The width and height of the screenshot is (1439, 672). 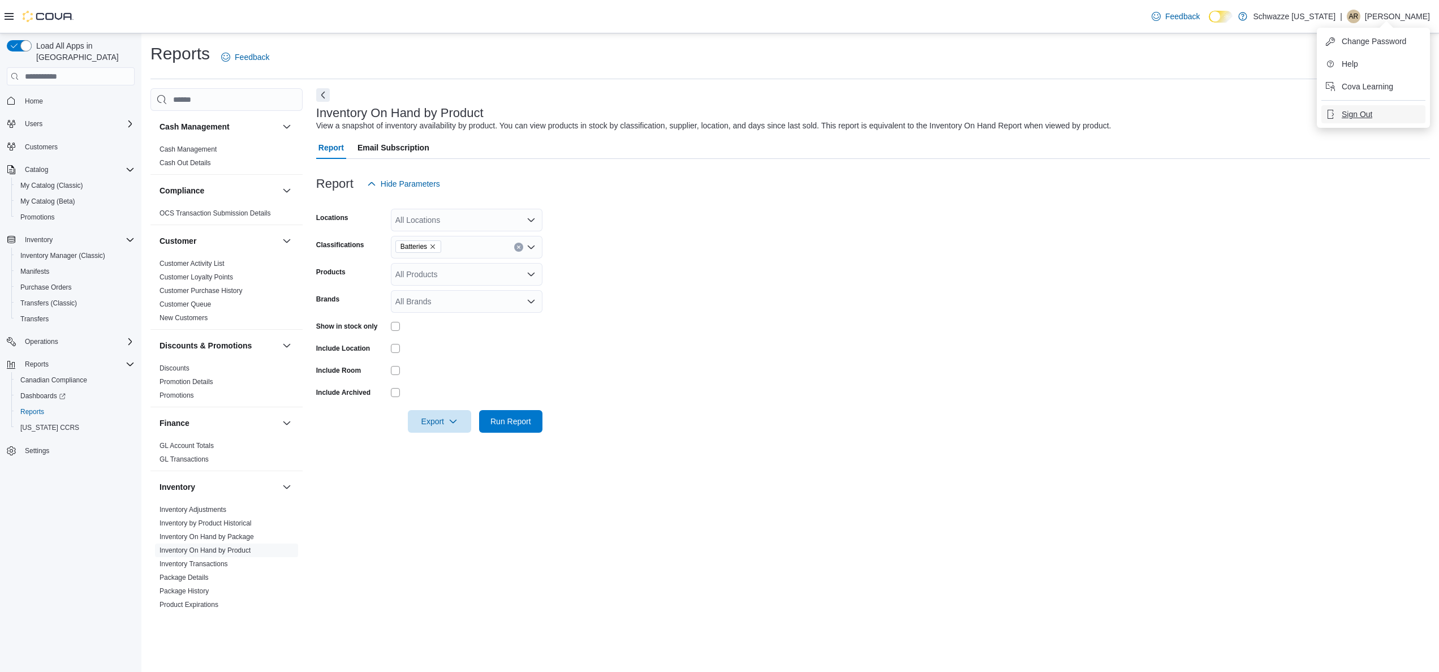 I want to click on button: Manifests, so click(x=75, y=272).